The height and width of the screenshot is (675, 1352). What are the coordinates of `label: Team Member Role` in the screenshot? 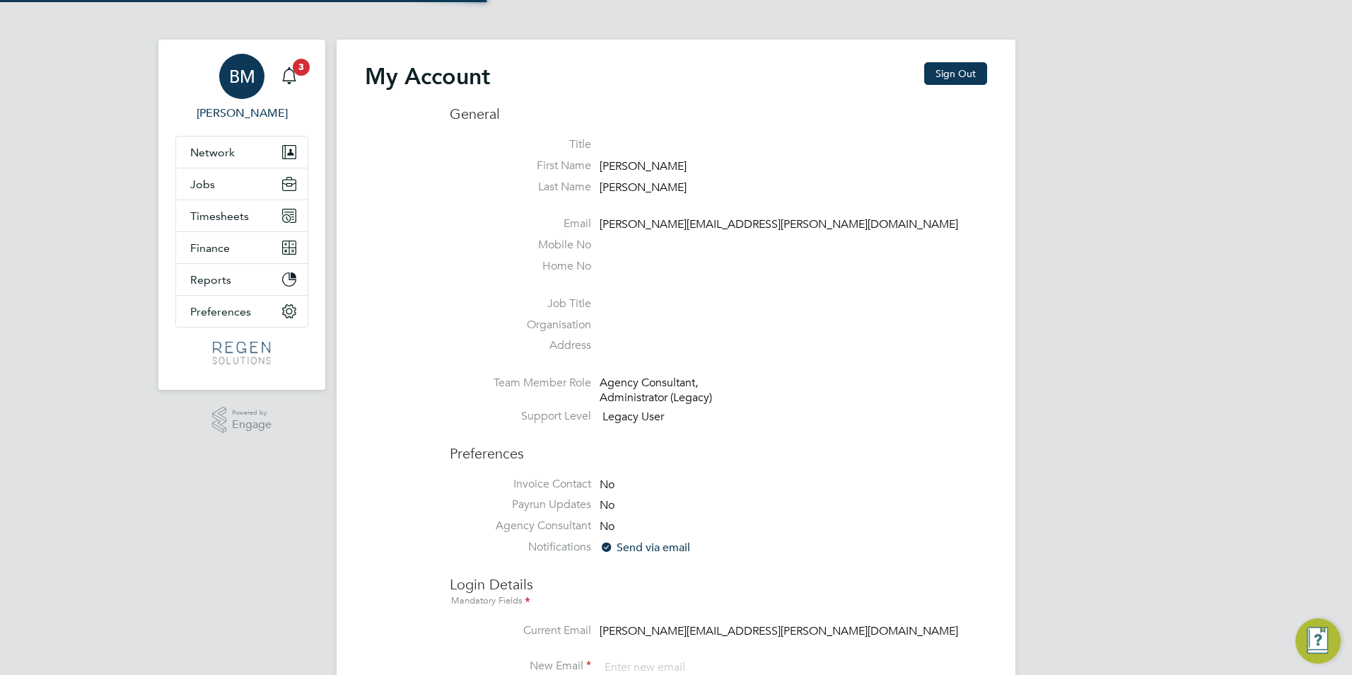 It's located at (520, 383).